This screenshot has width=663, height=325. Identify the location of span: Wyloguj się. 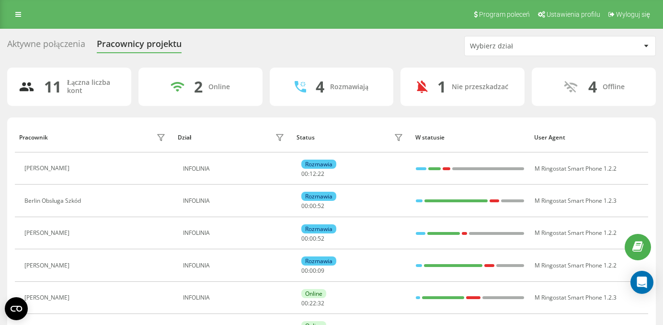
(633, 14).